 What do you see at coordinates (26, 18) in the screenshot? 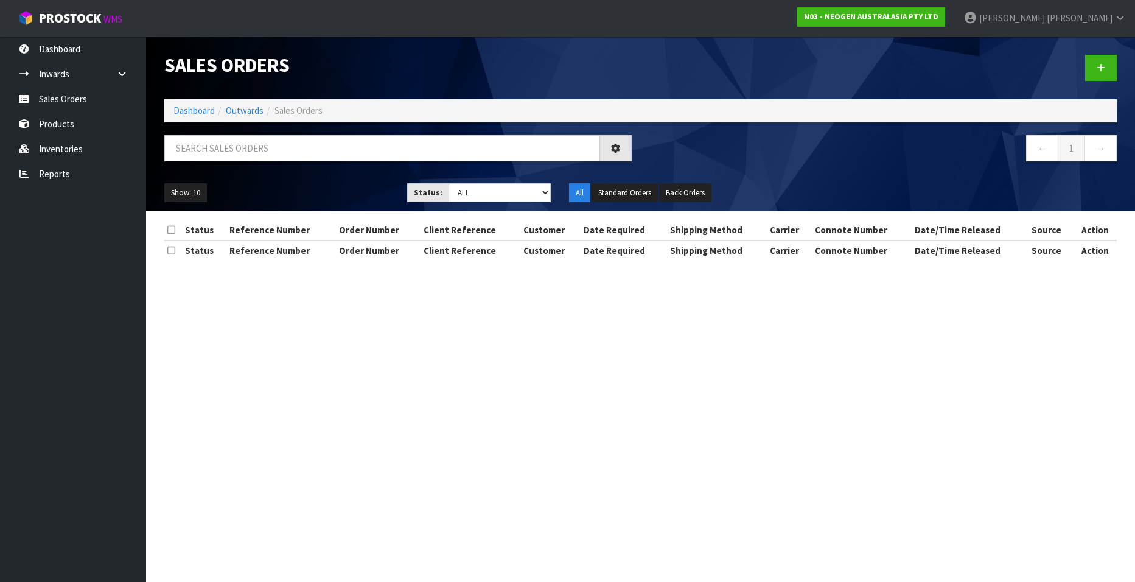
I see `img: cube-alt.png` at bounding box center [26, 18].